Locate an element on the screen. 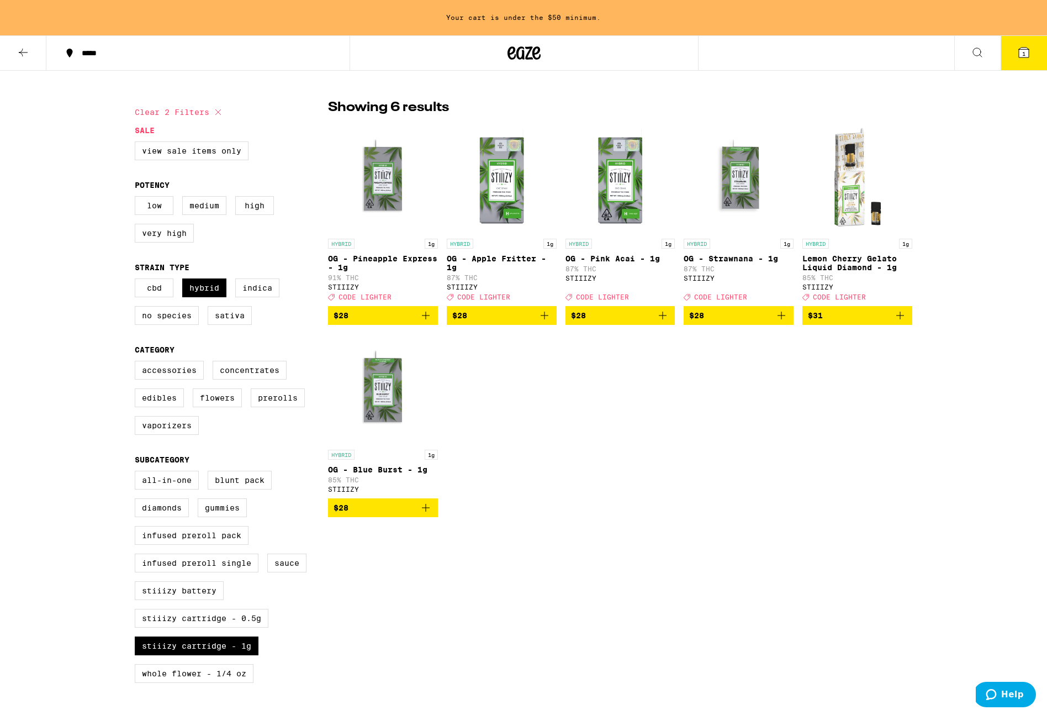  legend: Potency is located at coordinates (152, 185).